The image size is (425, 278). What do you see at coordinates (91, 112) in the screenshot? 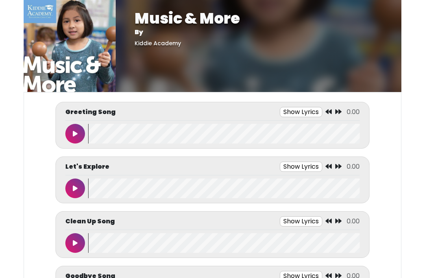
I see `p: Greeting Song` at bounding box center [91, 112].